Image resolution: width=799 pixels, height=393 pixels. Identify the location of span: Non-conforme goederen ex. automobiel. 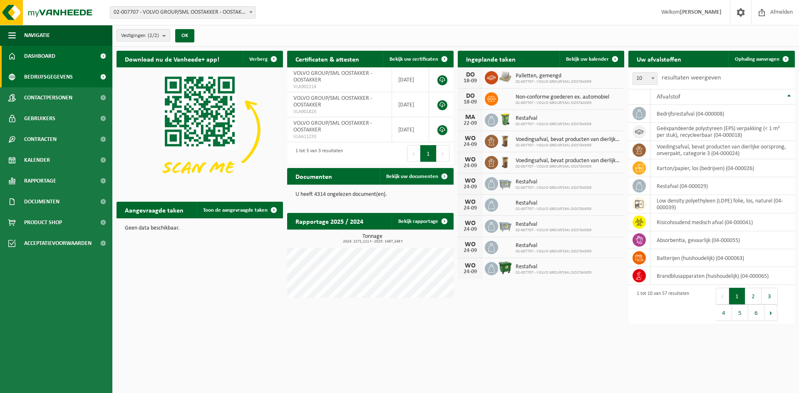
(562, 97).